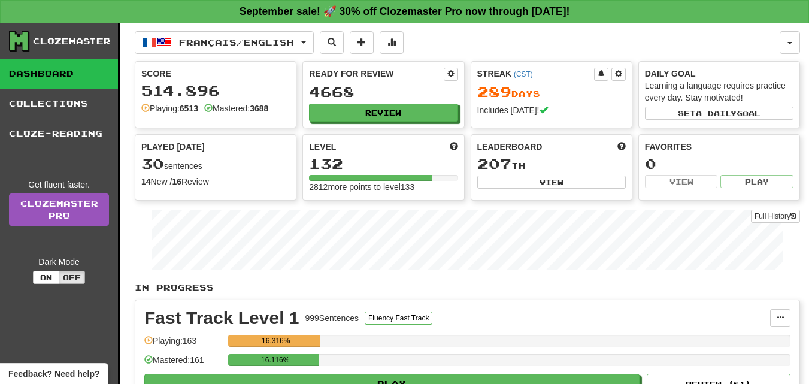  I want to click on div: Streak, so click(535, 74).